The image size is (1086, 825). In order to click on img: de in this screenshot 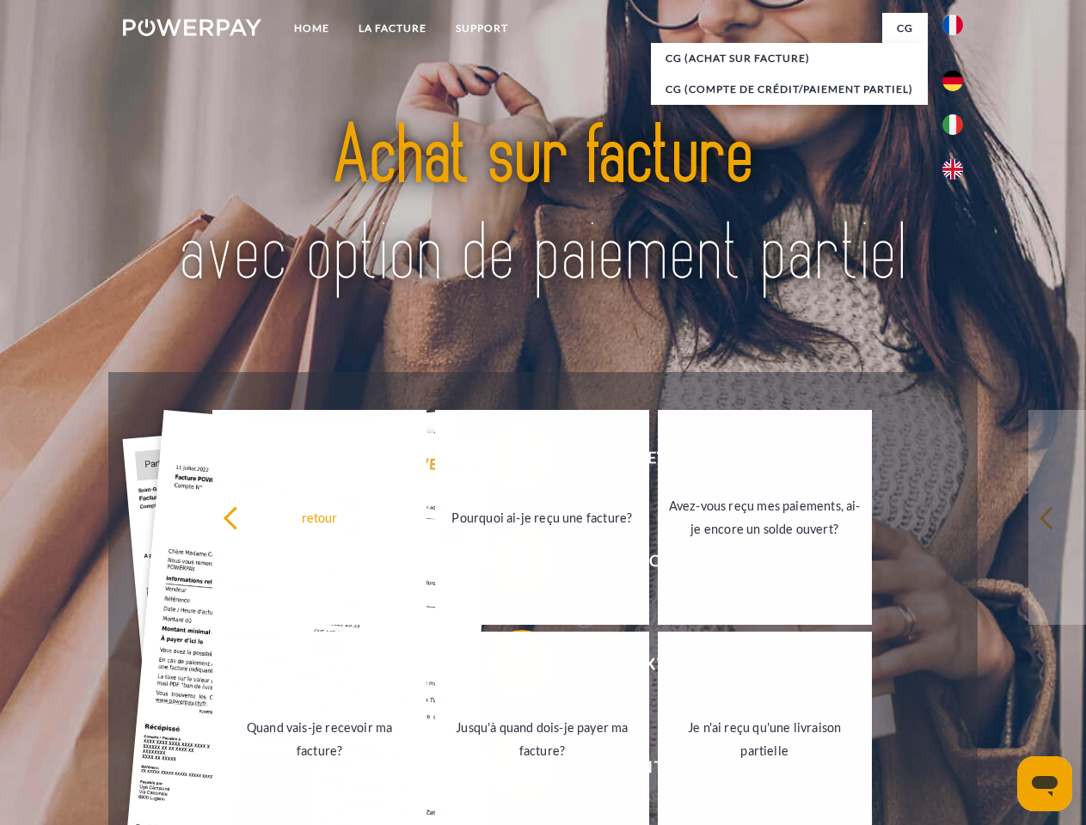, I will do `click(952, 81)`.